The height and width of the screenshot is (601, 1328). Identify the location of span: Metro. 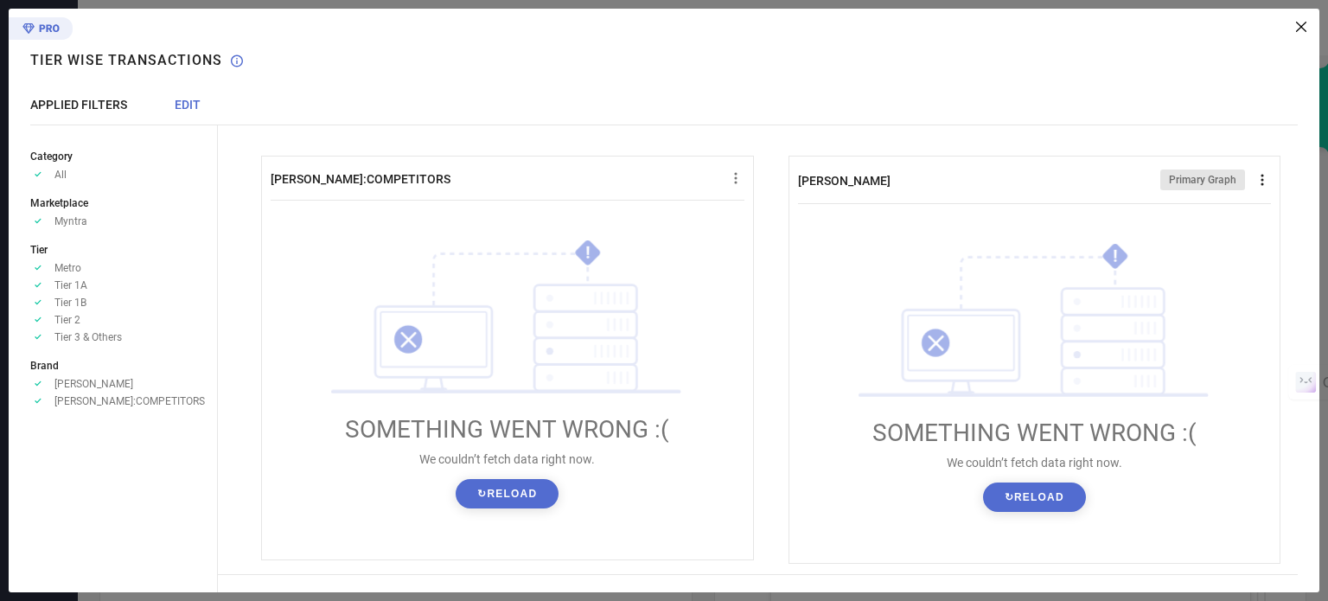
(67, 268).